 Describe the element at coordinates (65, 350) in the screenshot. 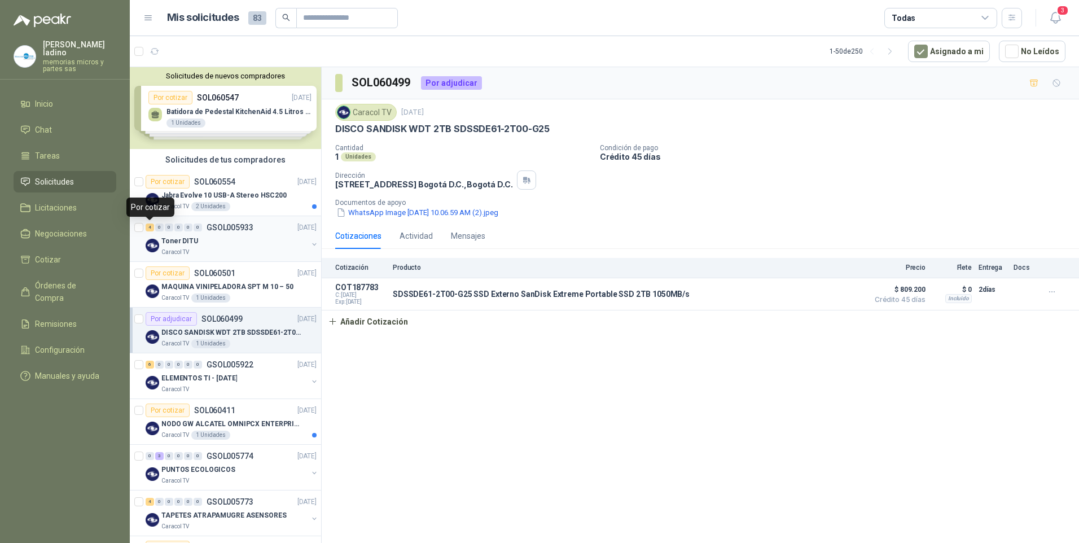

I see `a: Configuración` at that location.